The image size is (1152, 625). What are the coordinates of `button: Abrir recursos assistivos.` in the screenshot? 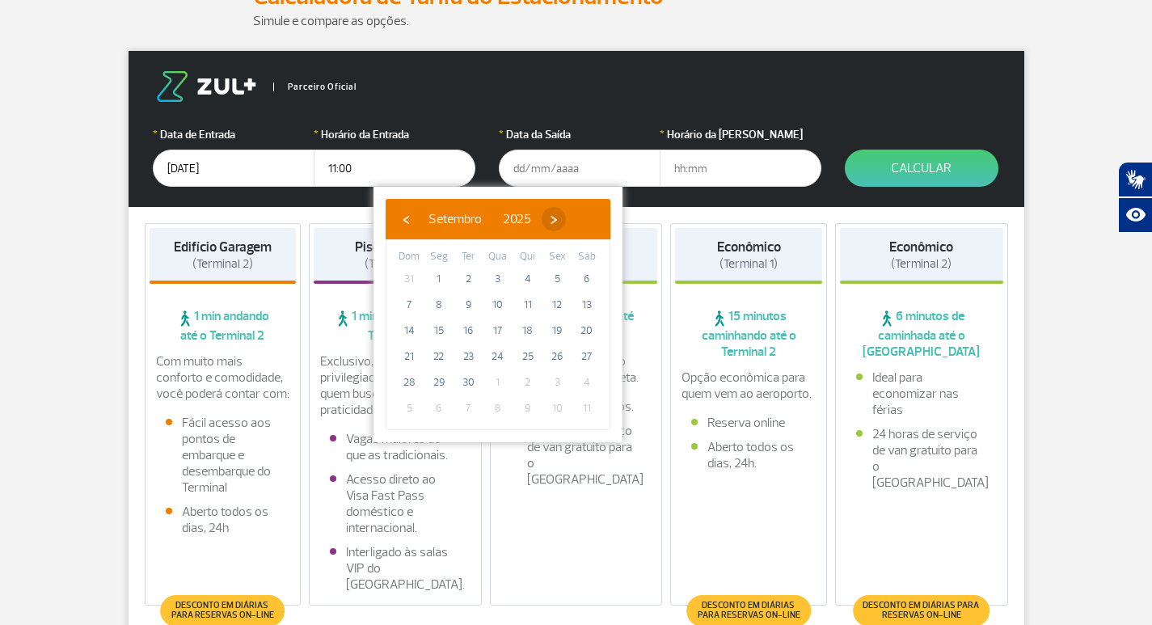 It's located at (1135, 215).